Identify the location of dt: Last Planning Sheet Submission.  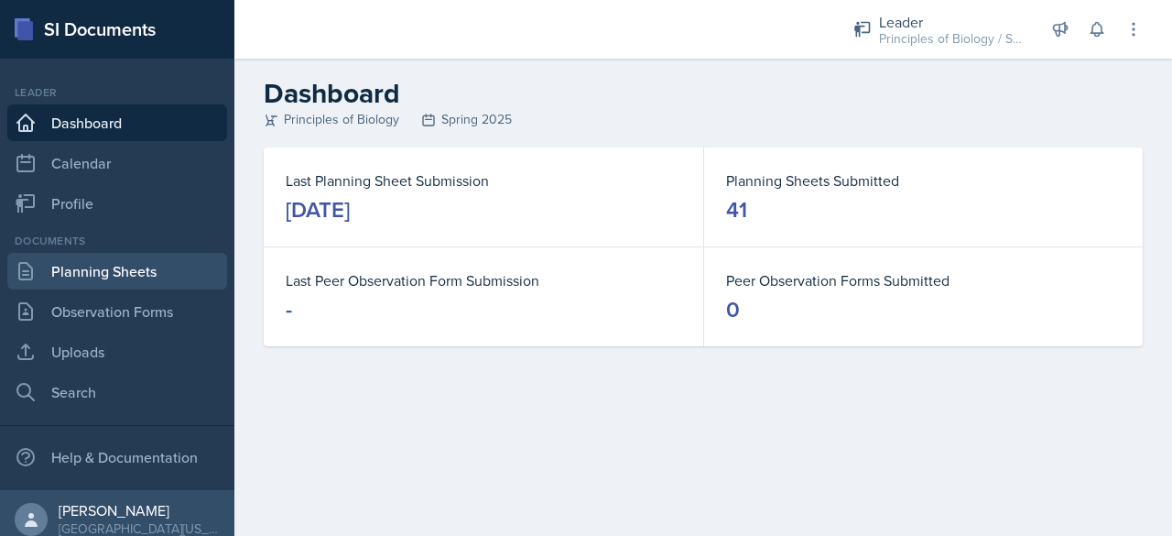
(484, 180).